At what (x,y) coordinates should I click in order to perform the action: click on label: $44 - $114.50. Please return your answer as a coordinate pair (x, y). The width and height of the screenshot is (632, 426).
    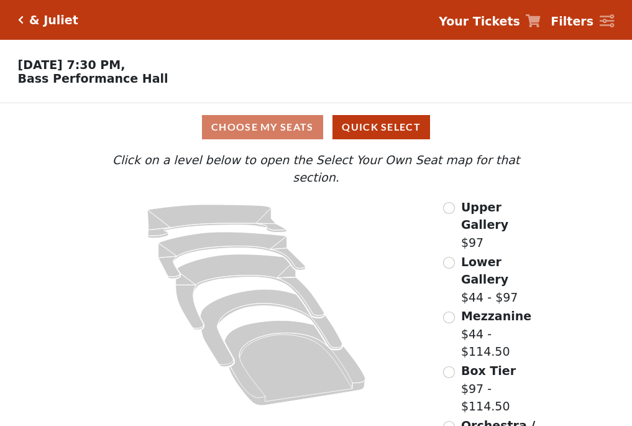
    Looking at the image, I should click on (503, 334).